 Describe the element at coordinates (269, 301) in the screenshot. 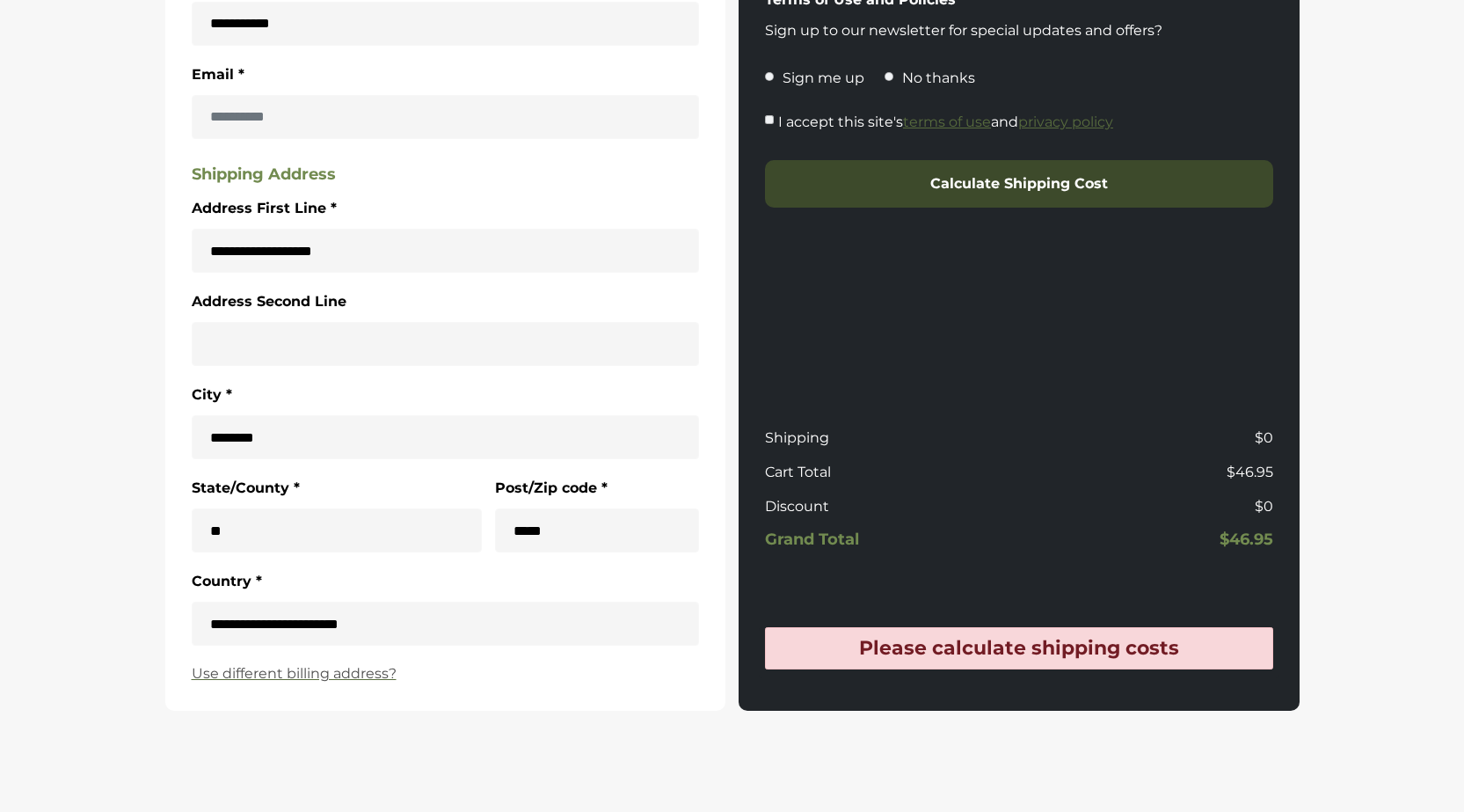

I see `label: Address Second Line` at that location.